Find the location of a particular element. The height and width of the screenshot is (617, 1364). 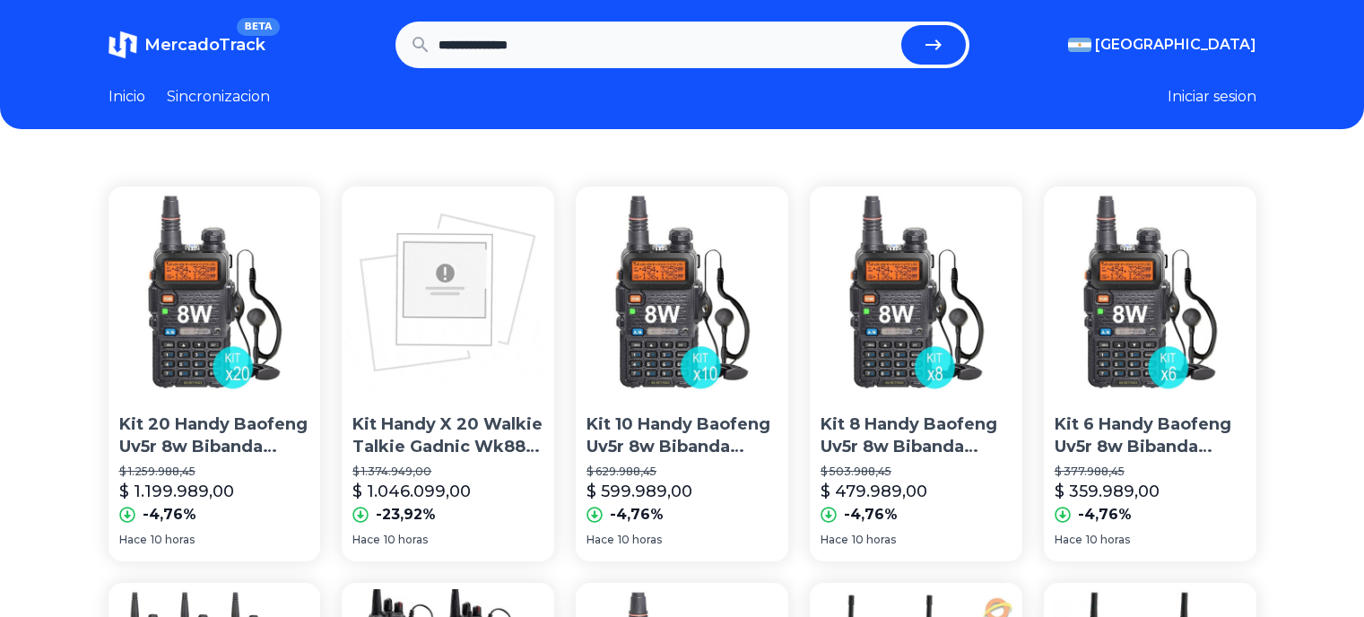

p: $ 629.988,45 is located at coordinates (682, 472).